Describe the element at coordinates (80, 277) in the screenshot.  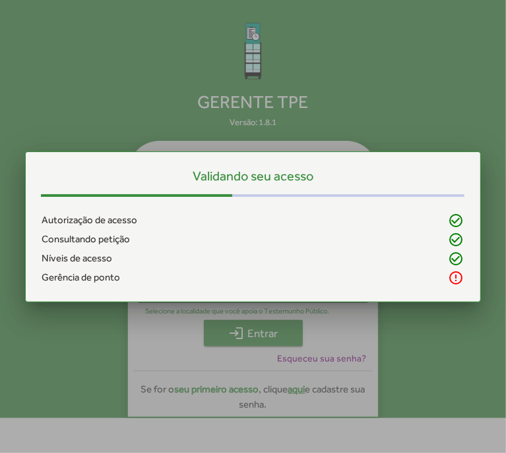
I see `span: Gerência de ponto` at that location.